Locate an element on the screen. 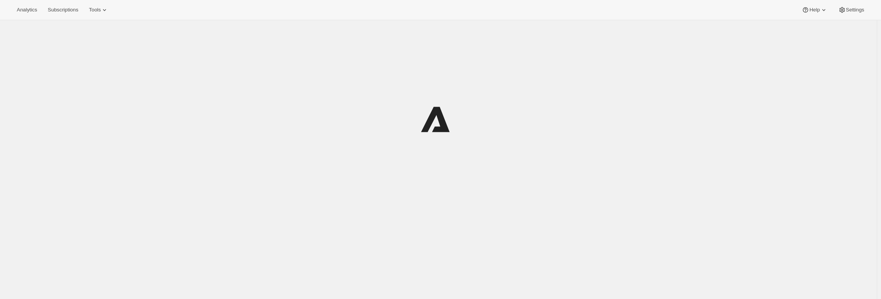  span: Help is located at coordinates (814, 10).